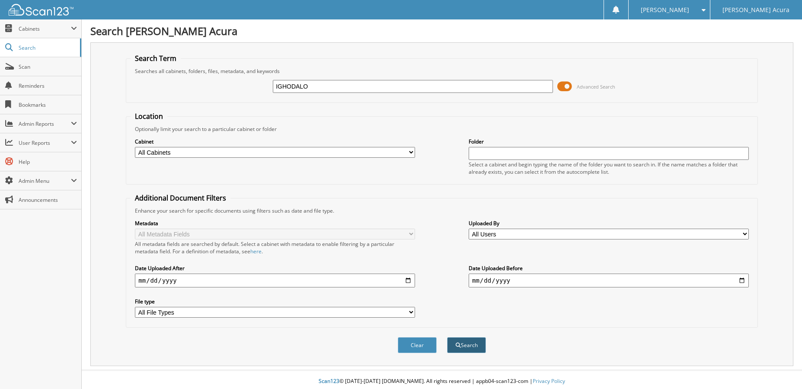  What do you see at coordinates (417, 345) in the screenshot?
I see `button: Clear` at bounding box center [417, 345].